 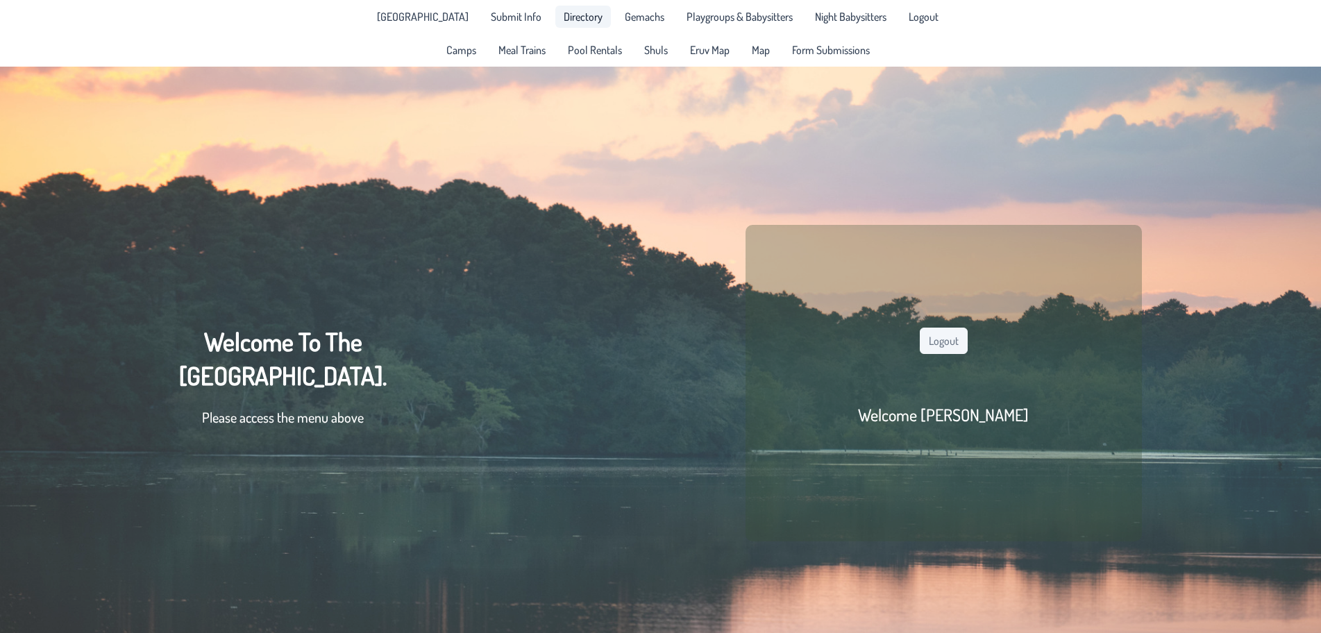 What do you see at coordinates (850, 17) in the screenshot?
I see `a: Night Babysitters` at bounding box center [850, 17].